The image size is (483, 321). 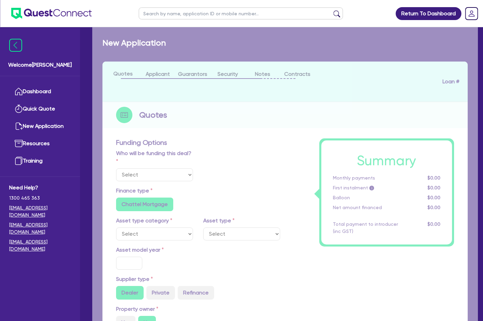 What do you see at coordinates (19, 144) in the screenshot?
I see `img: resources` at bounding box center [19, 144].